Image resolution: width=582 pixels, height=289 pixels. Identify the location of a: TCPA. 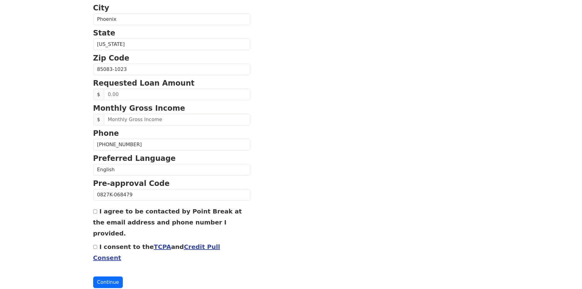
(162, 247).